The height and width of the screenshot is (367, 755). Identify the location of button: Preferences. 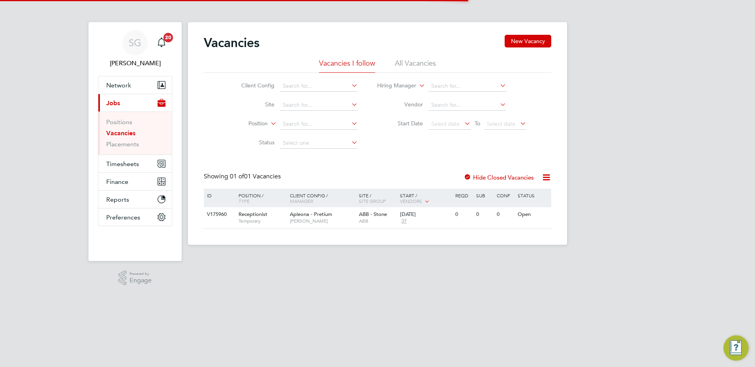
(135, 217).